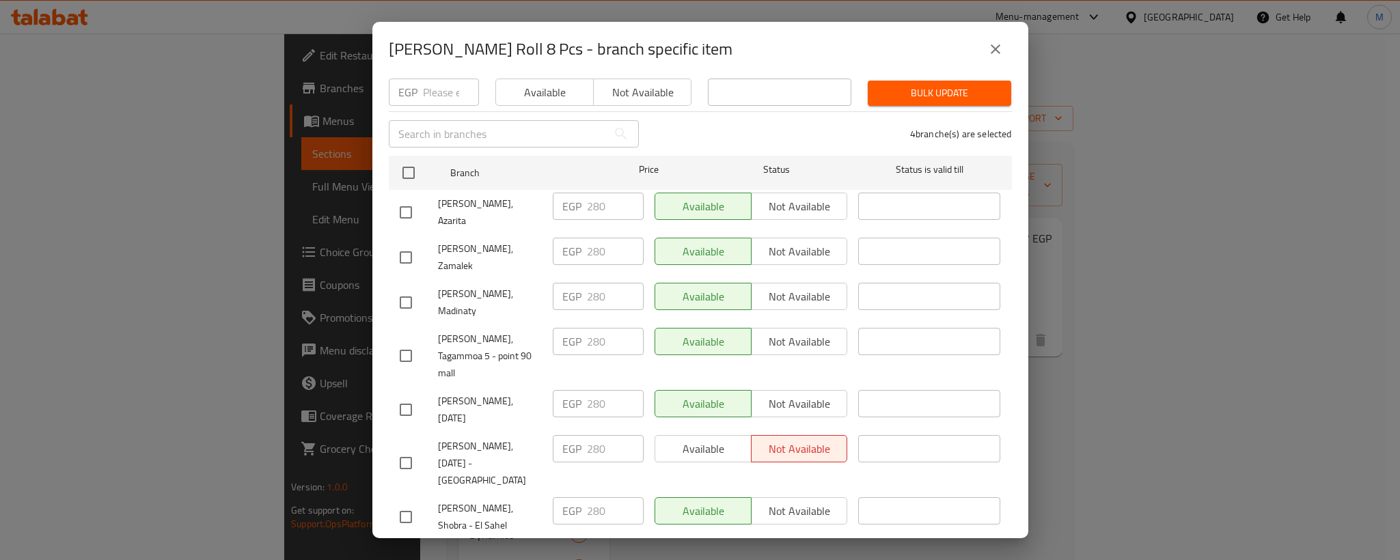  Describe the element at coordinates (960, 134) in the screenshot. I see `p: 4 branche(s) are selected` at that location.